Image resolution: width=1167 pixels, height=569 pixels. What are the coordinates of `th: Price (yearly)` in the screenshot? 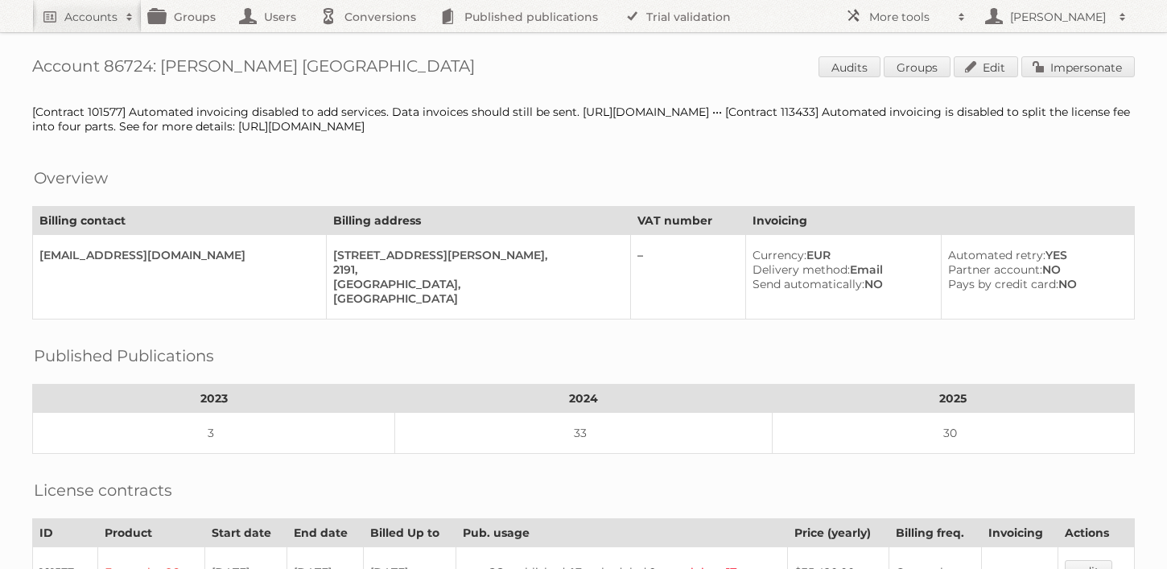 It's located at (838, 533).